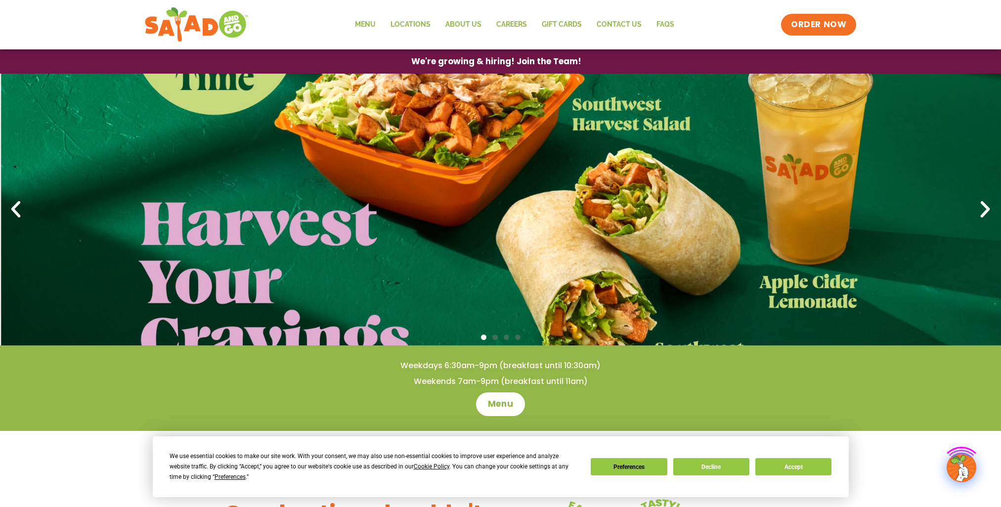  I want to click on span: We're growing & hiring! Join the Team!, so click(496, 61).